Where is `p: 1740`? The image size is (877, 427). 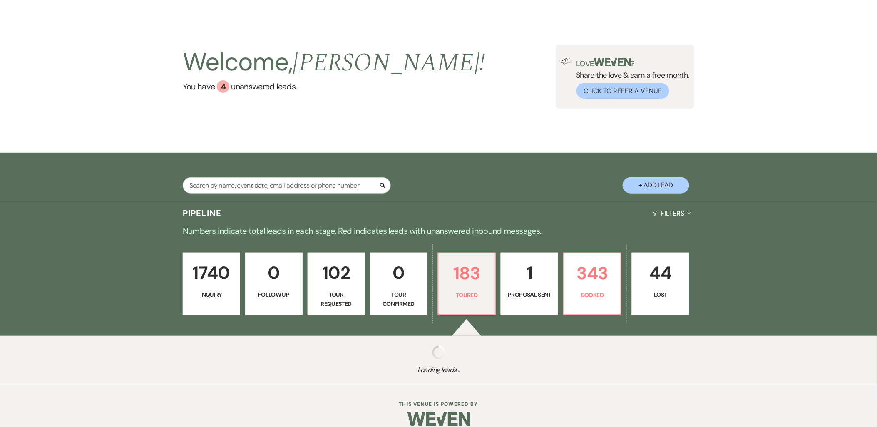
p: 1740 is located at coordinates (211, 273).